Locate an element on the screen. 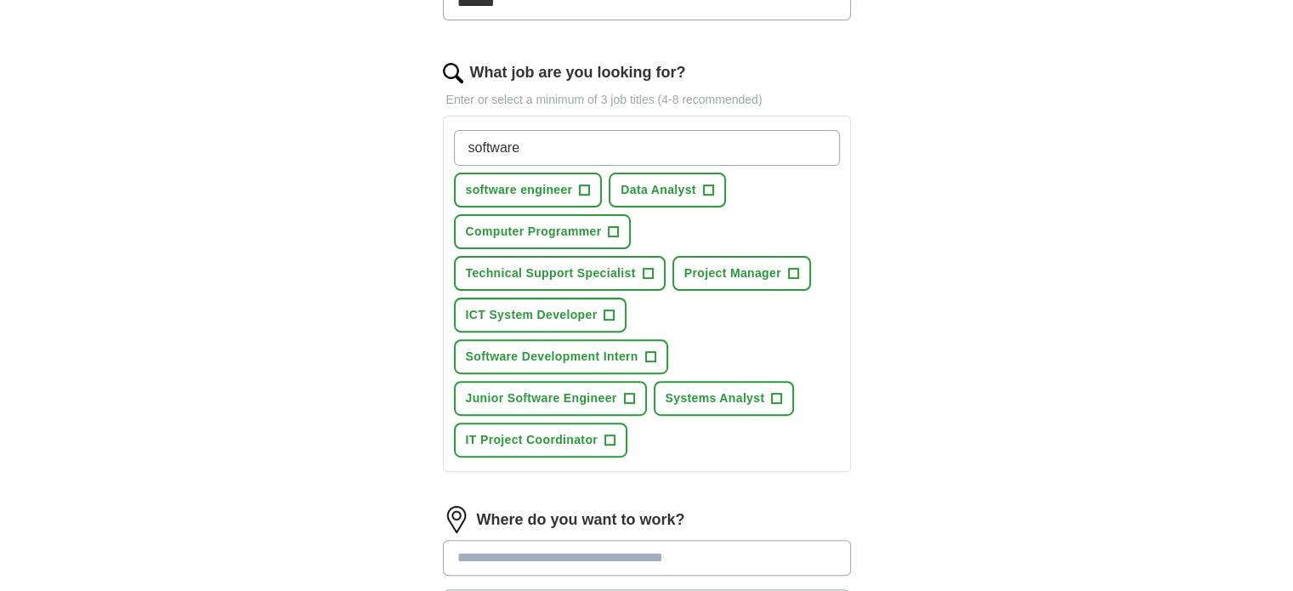  button: Systems Analyst is located at coordinates (724, 398).